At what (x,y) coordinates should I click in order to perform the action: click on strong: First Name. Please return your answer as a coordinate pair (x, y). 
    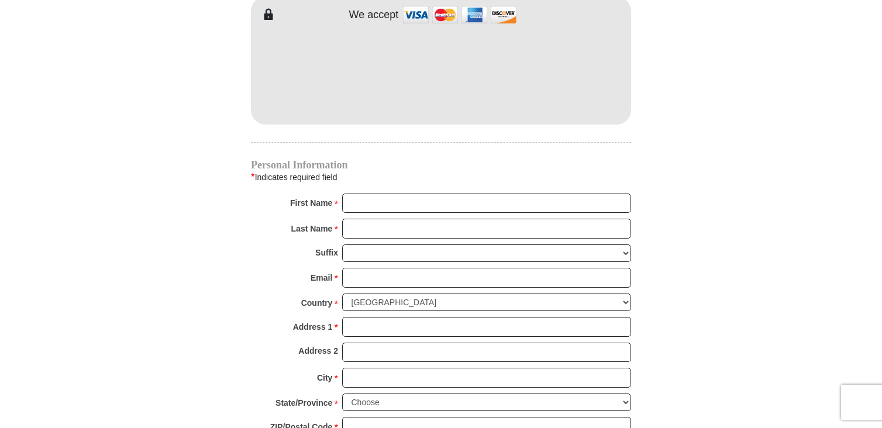
    Looking at the image, I should click on (311, 203).